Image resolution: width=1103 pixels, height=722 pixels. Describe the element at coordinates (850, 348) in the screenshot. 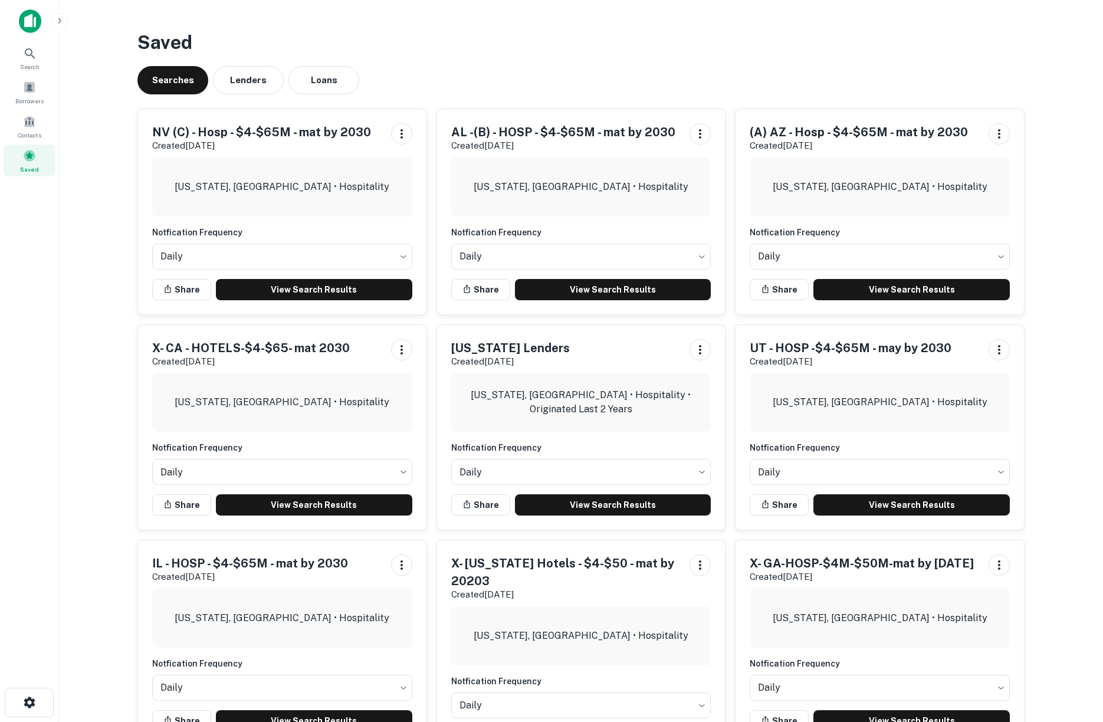

I see `h5: UT - HOSP -$4-$65M - may by 2030` at that location.